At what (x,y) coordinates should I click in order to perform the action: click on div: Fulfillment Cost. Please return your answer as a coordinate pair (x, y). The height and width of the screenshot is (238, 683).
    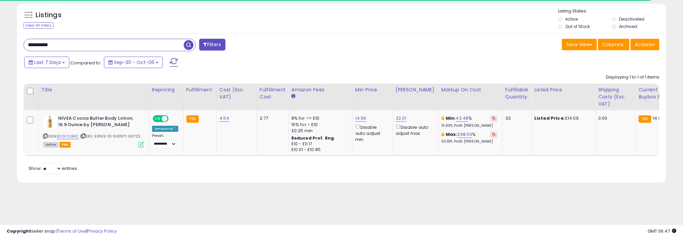
    Looking at the image, I should click on (273, 93).